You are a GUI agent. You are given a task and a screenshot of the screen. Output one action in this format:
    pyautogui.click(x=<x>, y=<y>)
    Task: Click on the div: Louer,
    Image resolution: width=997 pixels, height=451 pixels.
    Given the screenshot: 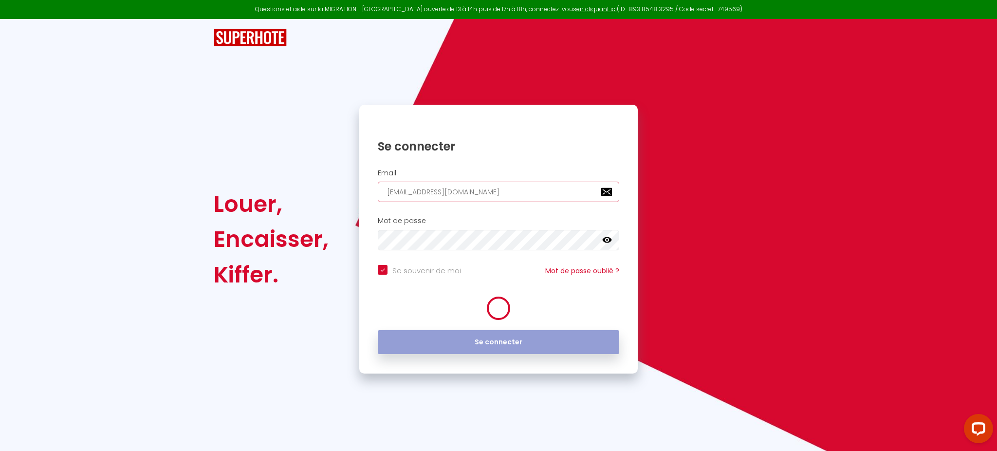 What is the action you would take?
    pyautogui.click(x=271, y=204)
    